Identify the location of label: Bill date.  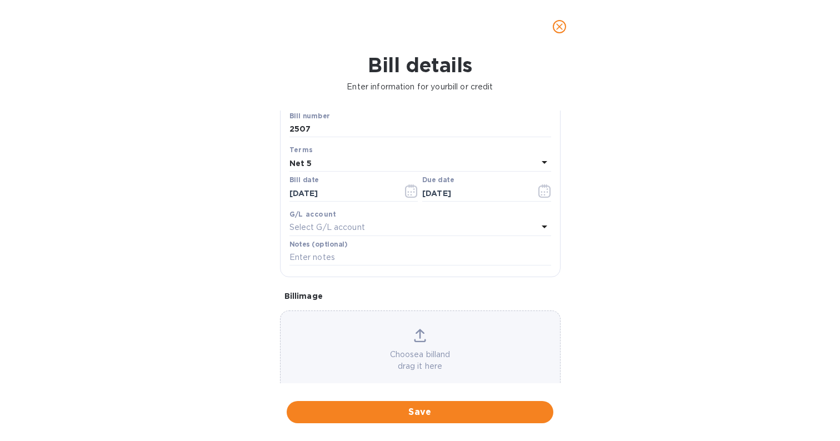
(304, 181).